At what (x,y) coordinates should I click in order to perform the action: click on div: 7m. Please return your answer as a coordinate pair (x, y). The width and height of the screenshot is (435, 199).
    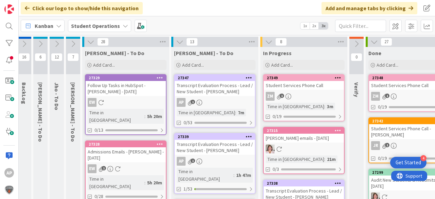
    Looking at the image, I should click on (241, 113).